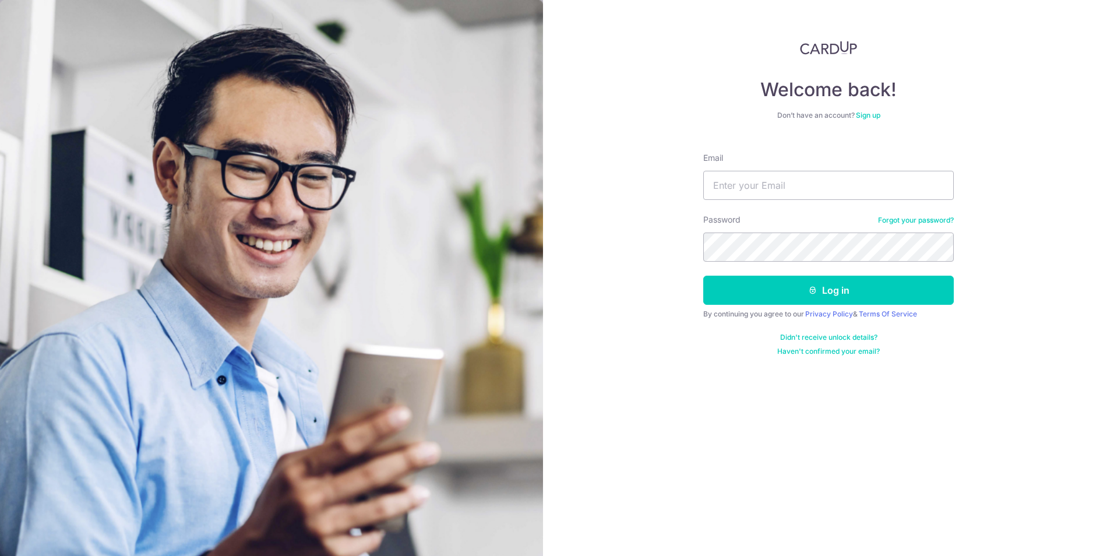 The width and height of the screenshot is (1114, 556). What do you see at coordinates (888, 314) in the screenshot?
I see `a: Terms Of Service` at bounding box center [888, 314].